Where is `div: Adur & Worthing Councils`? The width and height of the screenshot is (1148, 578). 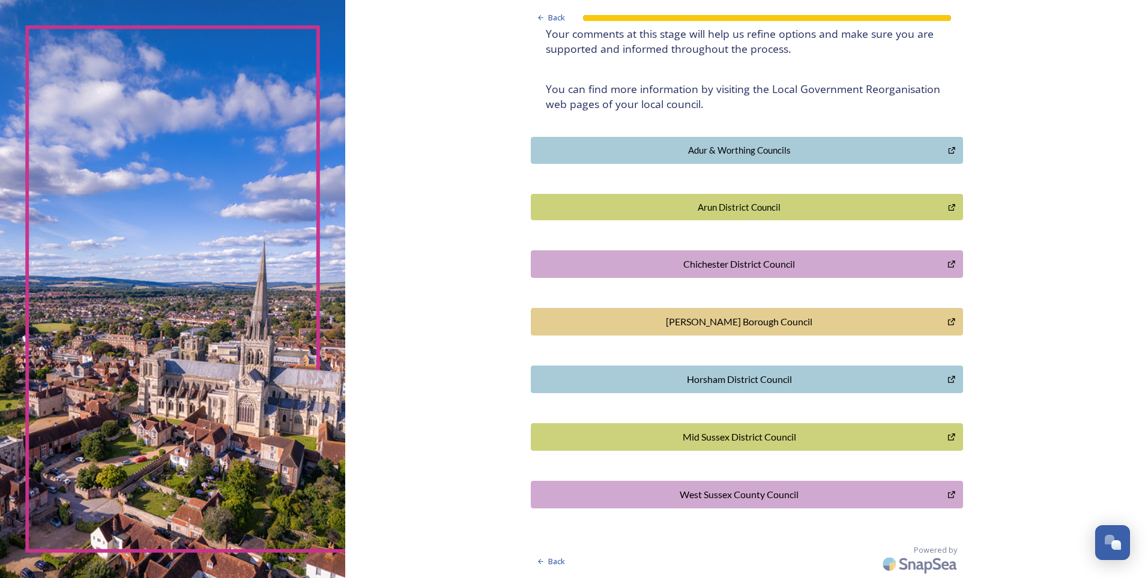
div: Adur & Worthing Councils is located at coordinates (740, 150).